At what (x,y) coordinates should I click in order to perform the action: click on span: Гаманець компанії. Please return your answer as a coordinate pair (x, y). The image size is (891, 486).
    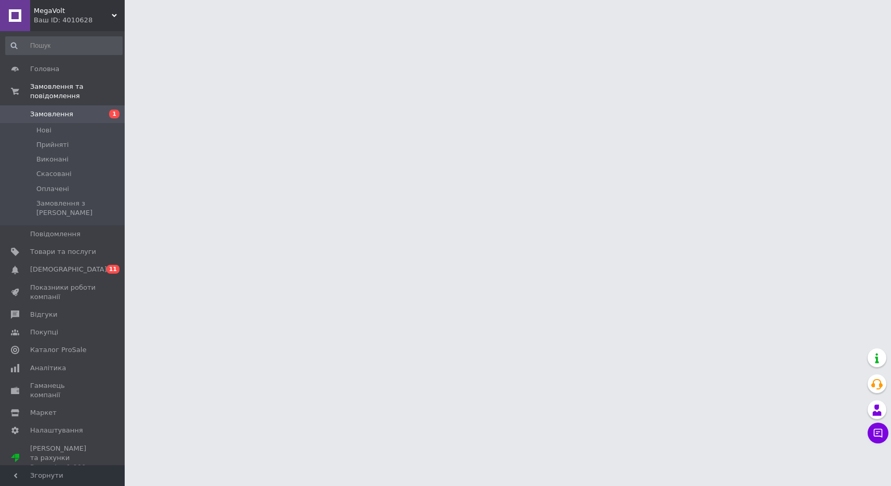
    Looking at the image, I should click on (63, 391).